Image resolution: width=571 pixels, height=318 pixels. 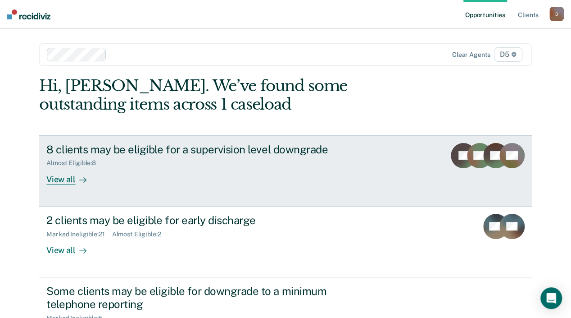 I want to click on div: D, so click(x=557, y=14).